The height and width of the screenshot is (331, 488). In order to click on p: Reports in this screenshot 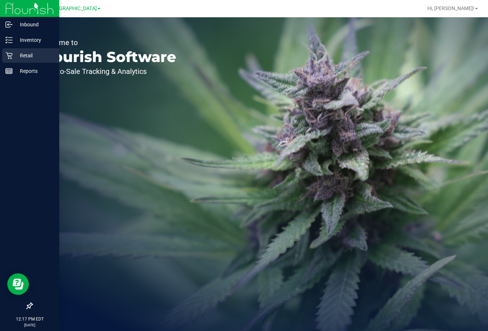, I will do `click(34, 71)`.